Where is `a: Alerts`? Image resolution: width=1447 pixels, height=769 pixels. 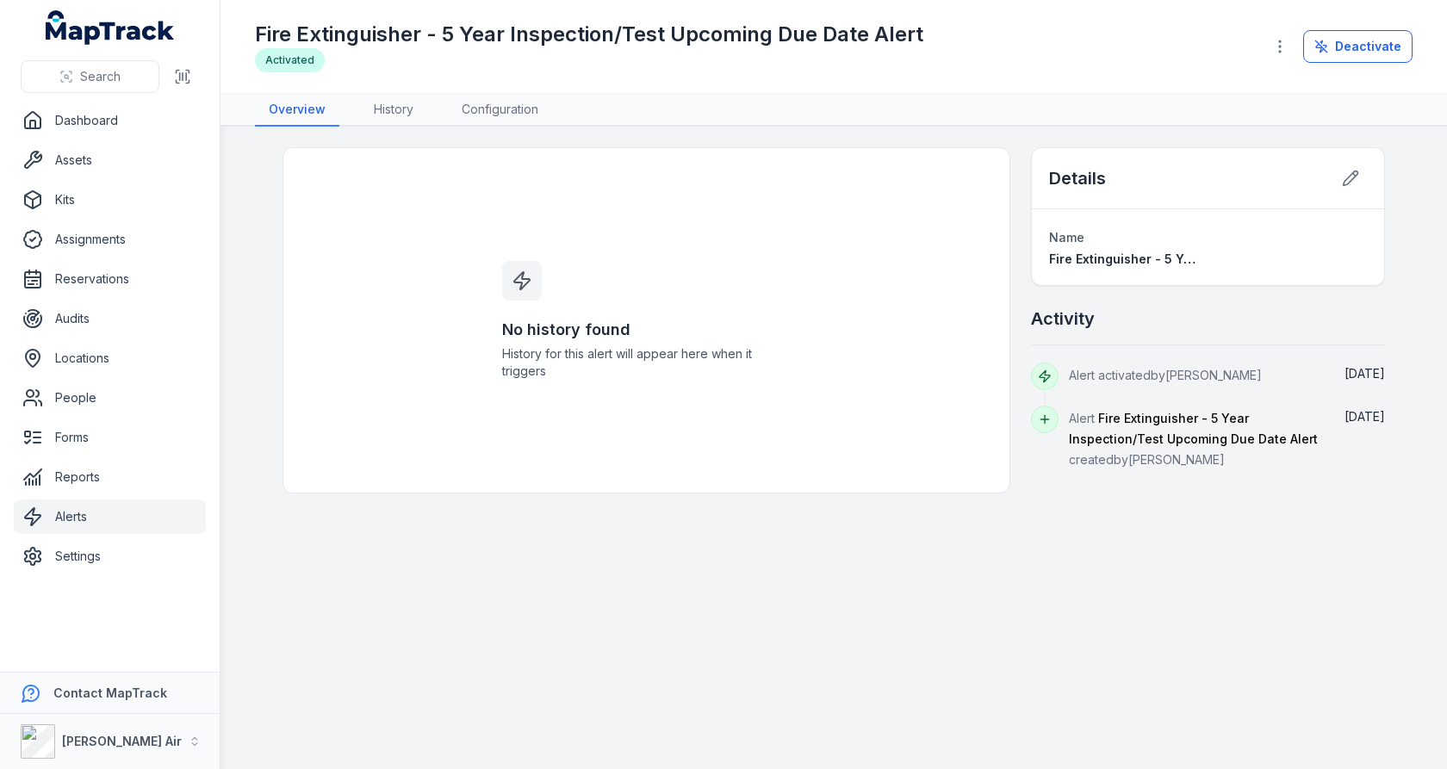 a: Alerts is located at coordinates (109, 517).